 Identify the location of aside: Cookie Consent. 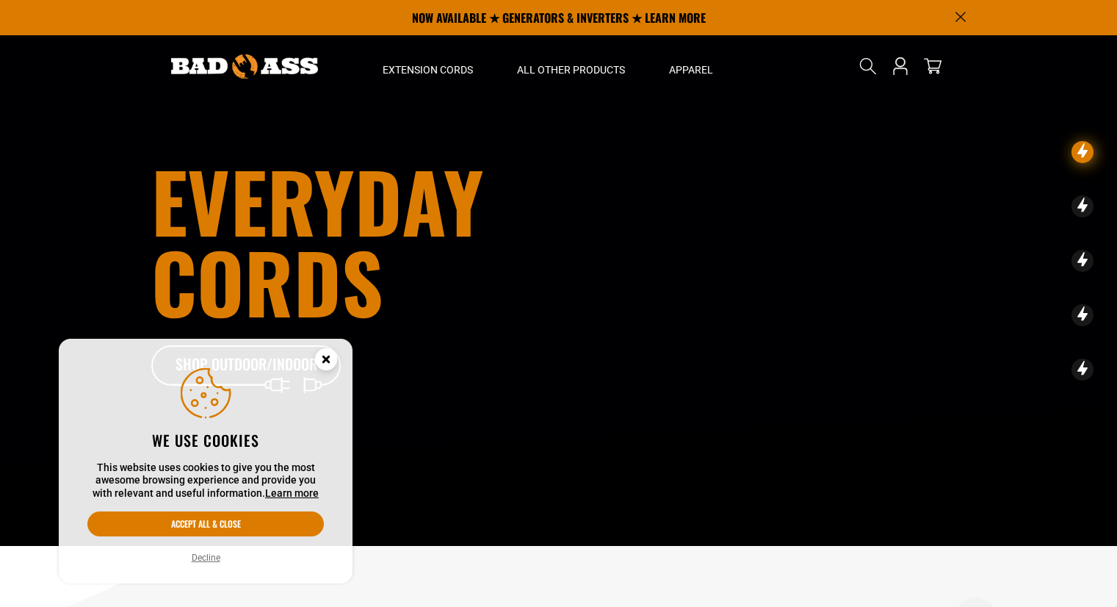
(206, 461).